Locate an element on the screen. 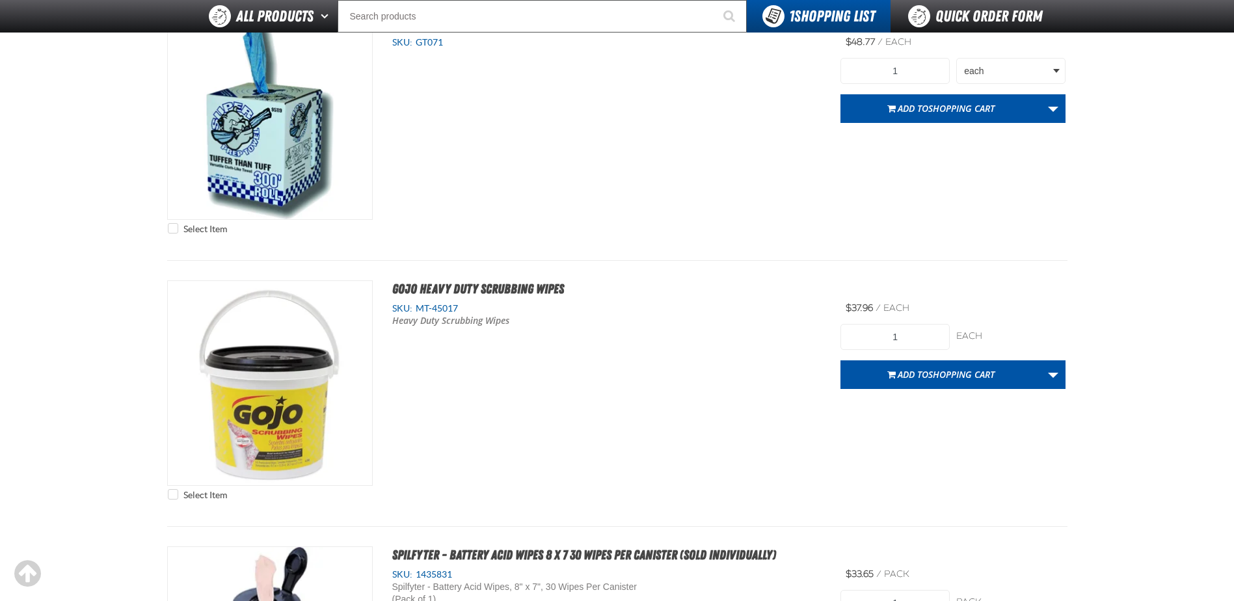 This screenshot has width=1234, height=601. div: each is located at coordinates (1011, 336).